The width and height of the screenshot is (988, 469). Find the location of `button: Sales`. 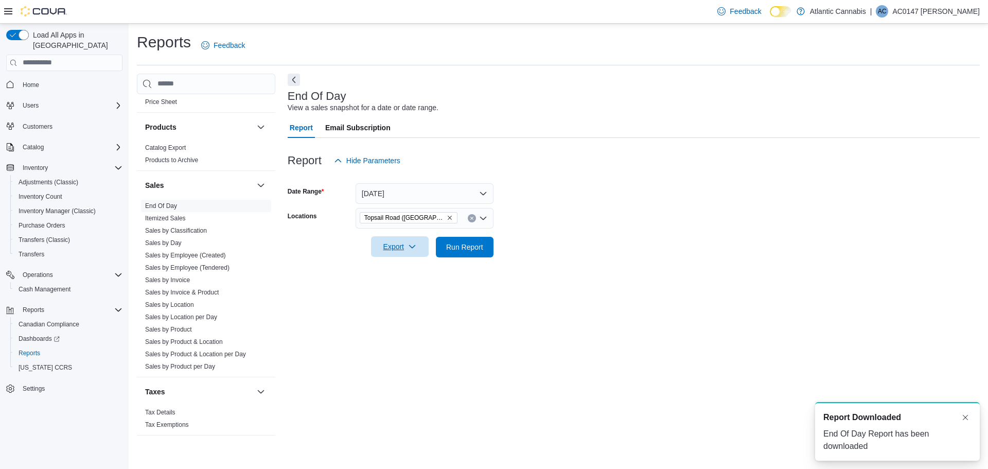

button: Sales is located at coordinates (261, 185).